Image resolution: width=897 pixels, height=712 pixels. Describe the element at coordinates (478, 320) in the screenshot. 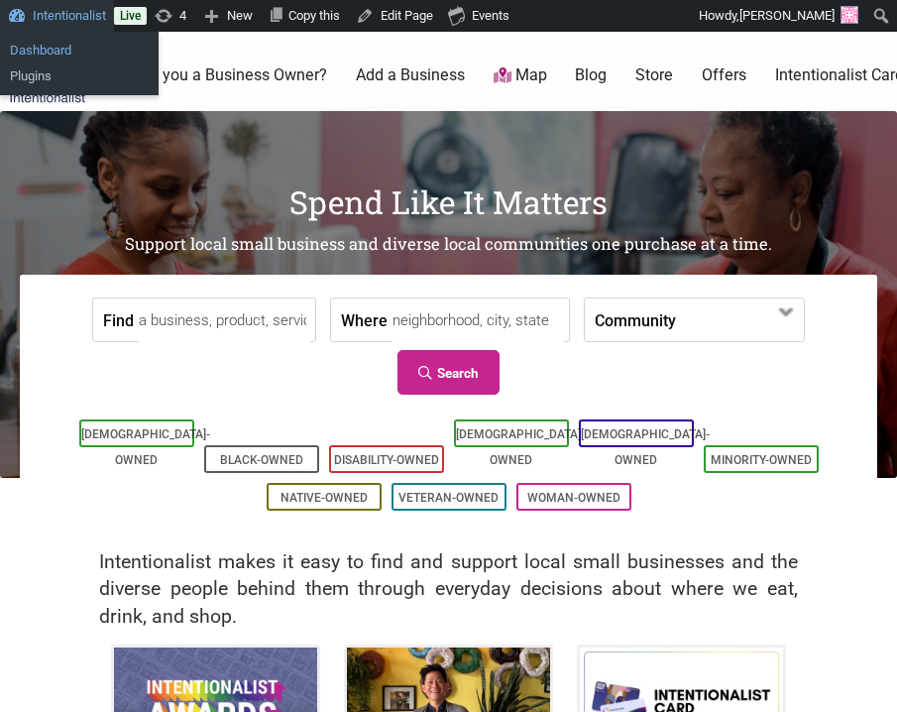

I see `input: neighborhood, city, state` at that location.